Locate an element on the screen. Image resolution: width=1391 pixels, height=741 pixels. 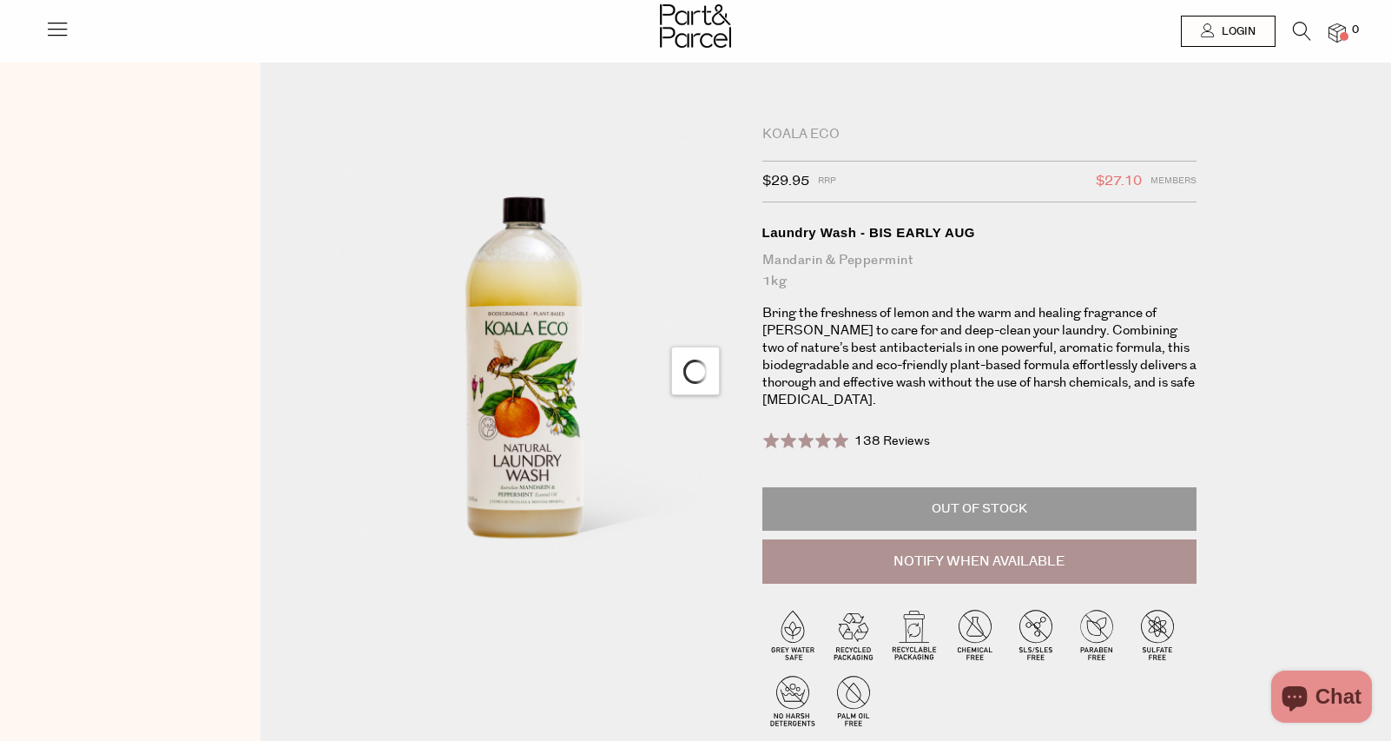
img: P_P-ICONS-Live_Bec_V11_Recyclable_Packaging.svg is located at coordinates (915, 634).